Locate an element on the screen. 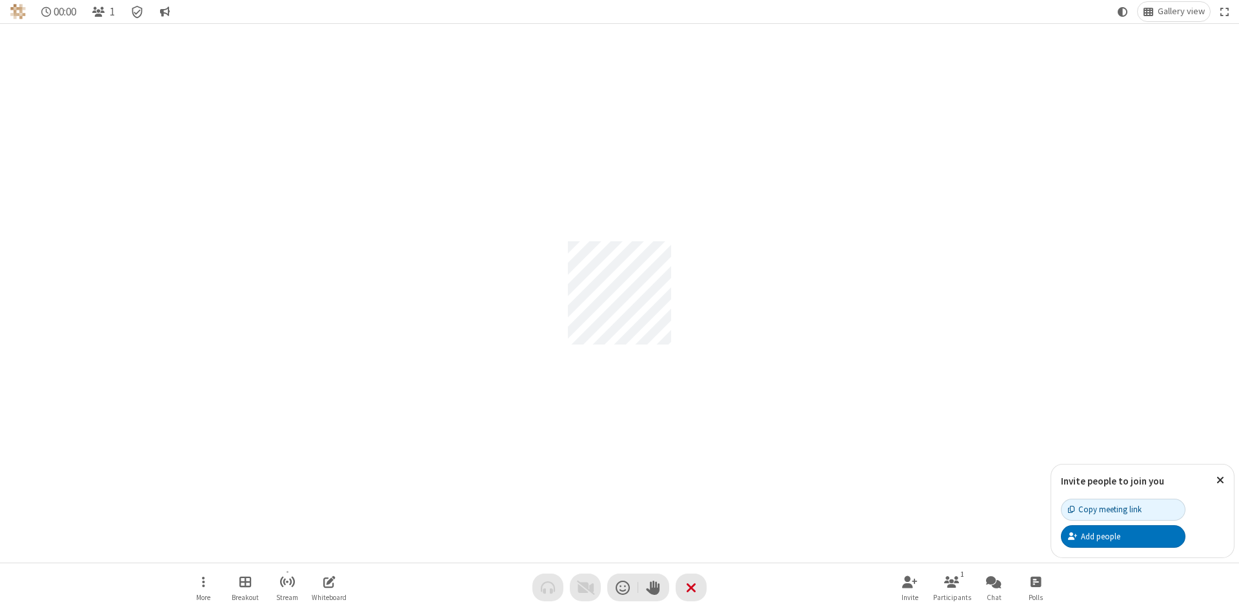 The image size is (1239, 611). span: Participants is located at coordinates (951, 597).